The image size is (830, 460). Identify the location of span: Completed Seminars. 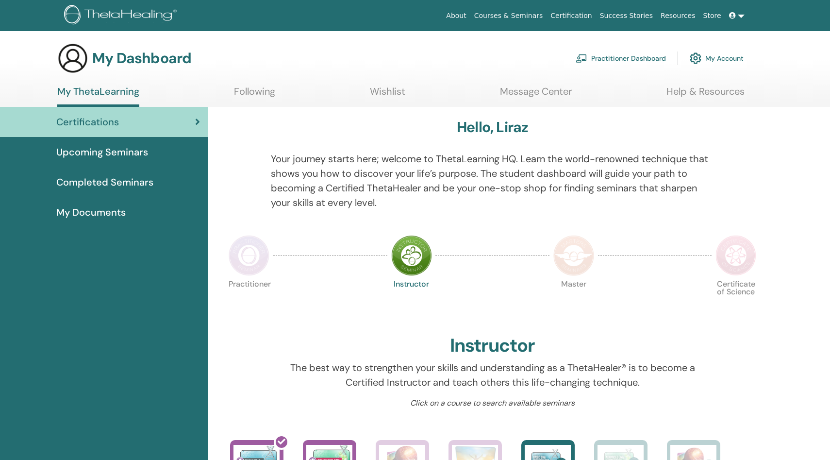
(105, 182).